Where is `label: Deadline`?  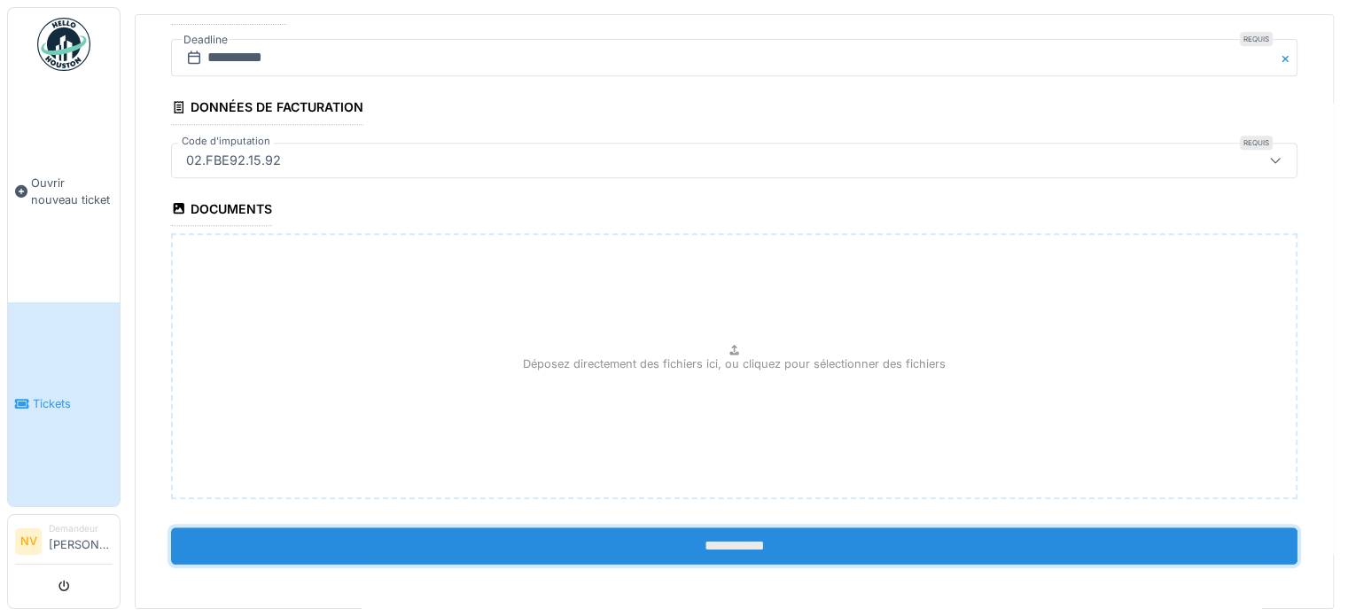 label: Deadline is located at coordinates (206, 40).